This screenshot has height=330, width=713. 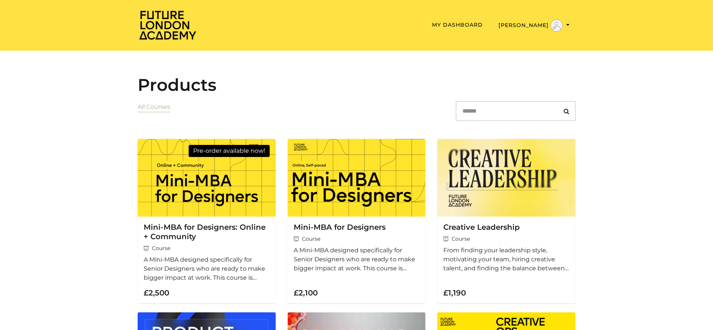 I want to click on h2: Products, so click(x=357, y=85).